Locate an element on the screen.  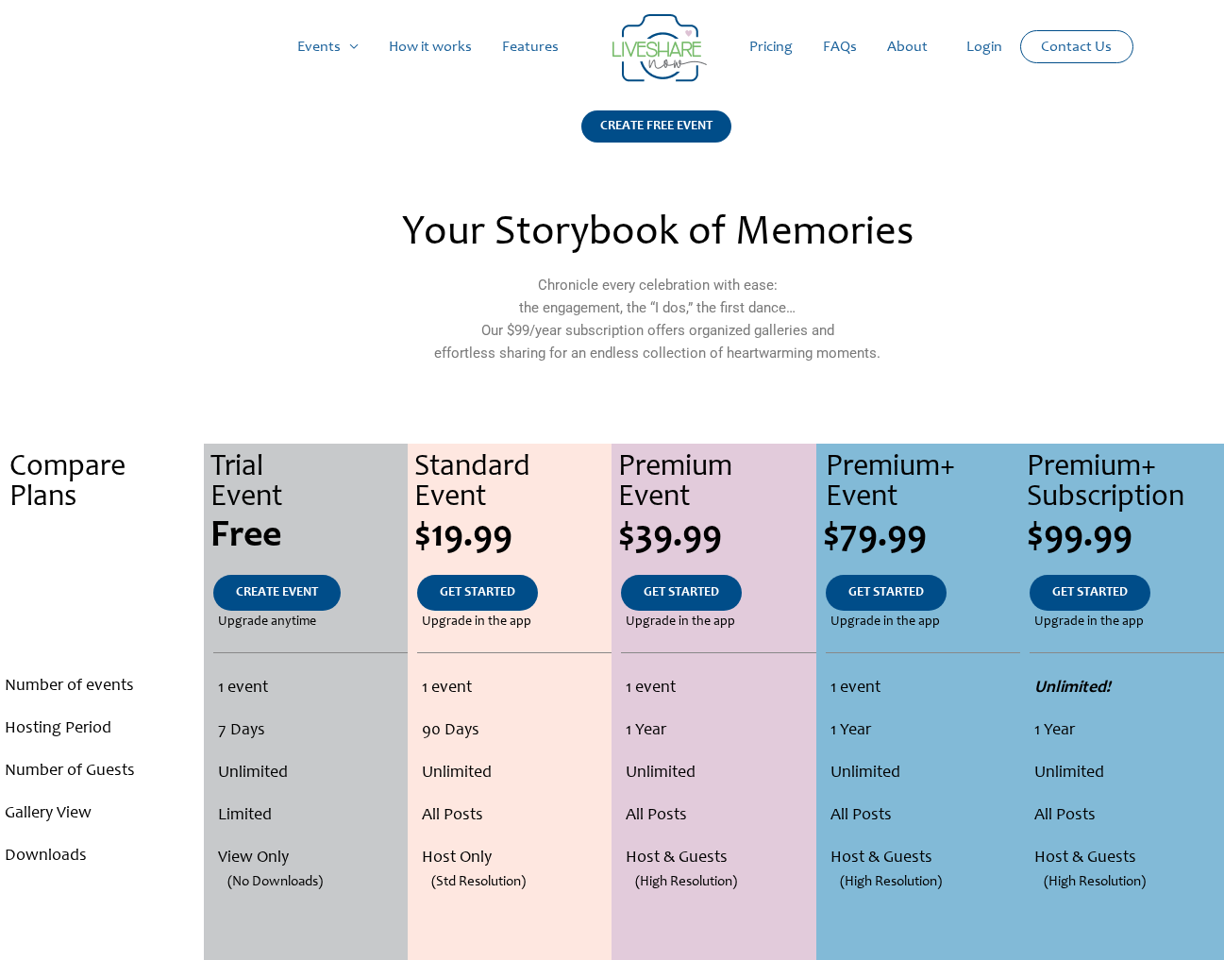
div: CREATE FREE EVENT is located at coordinates (656, 126).